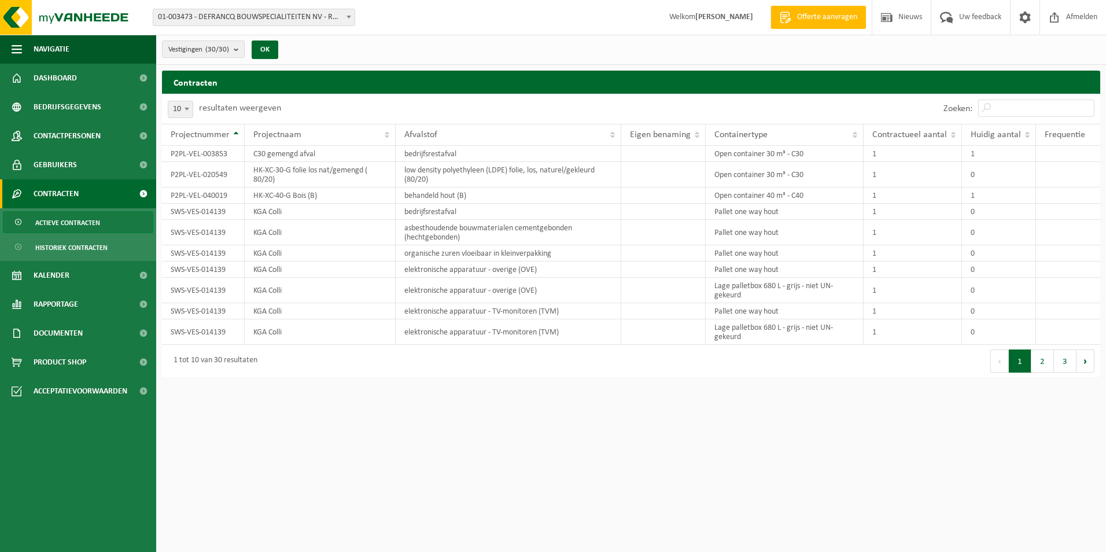 Image resolution: width=1106 pixels, height=552 pixels. I want to click on td: low density polyethyleen (LDPE) folie, los, naturel/gekleurd (80/20), so click(509, 175).